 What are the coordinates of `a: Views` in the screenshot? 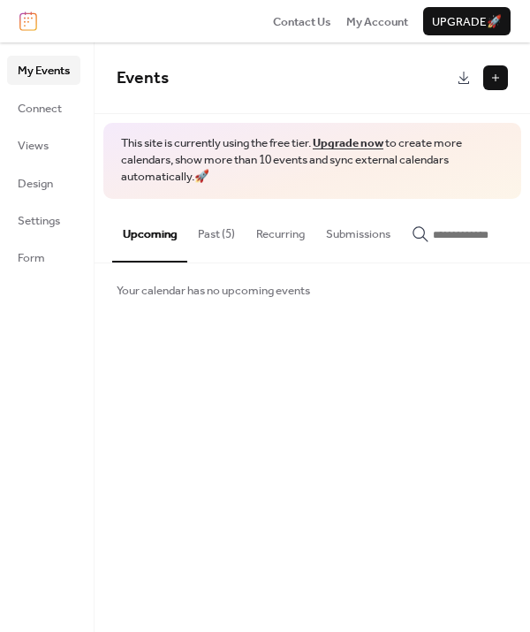 It's located at (43, 145).